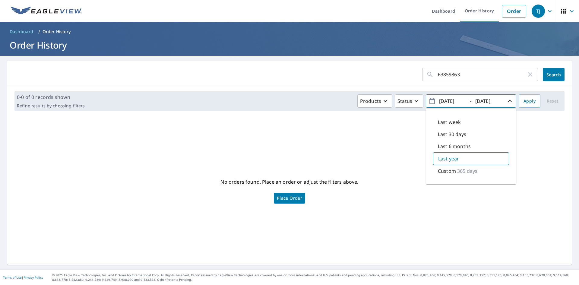 This screenshot has height=285, width=579. What do you see at coordinates (482, 74) in the screenshot?
I see `input: Address, Report #, Claim ID, etc.` at bounding box center [482, 74].